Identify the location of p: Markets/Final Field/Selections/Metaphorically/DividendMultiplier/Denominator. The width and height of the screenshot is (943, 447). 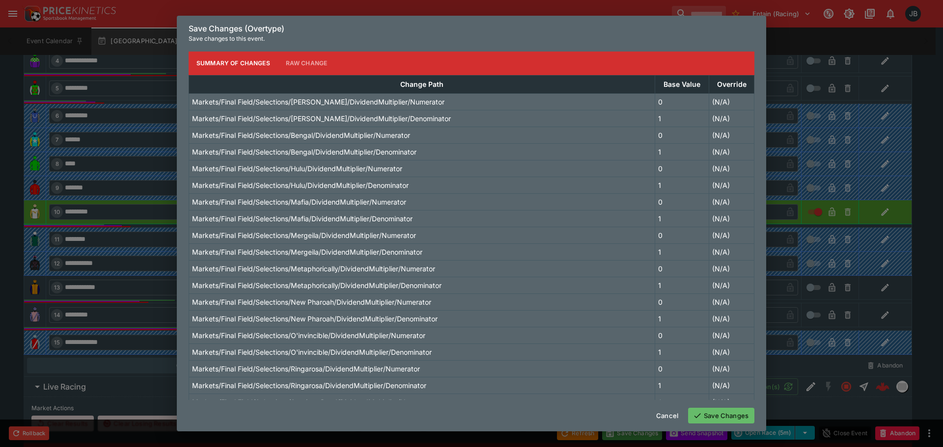
(317, 285).